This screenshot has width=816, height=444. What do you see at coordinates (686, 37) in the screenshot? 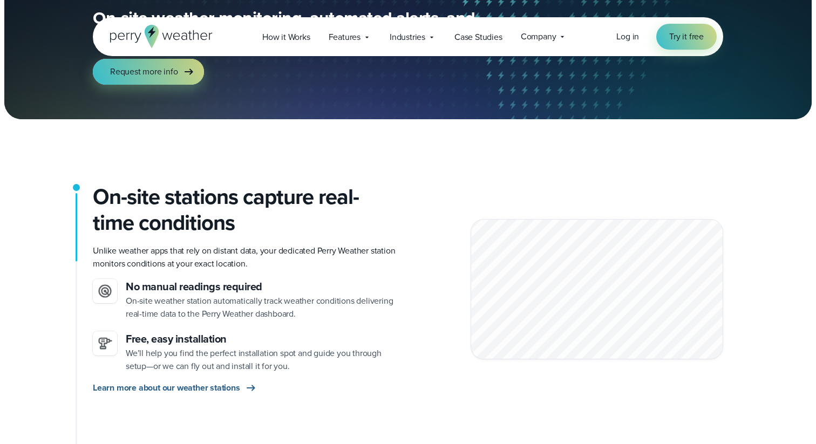
I see `a: Try it free` at bounding box center [686, 37].